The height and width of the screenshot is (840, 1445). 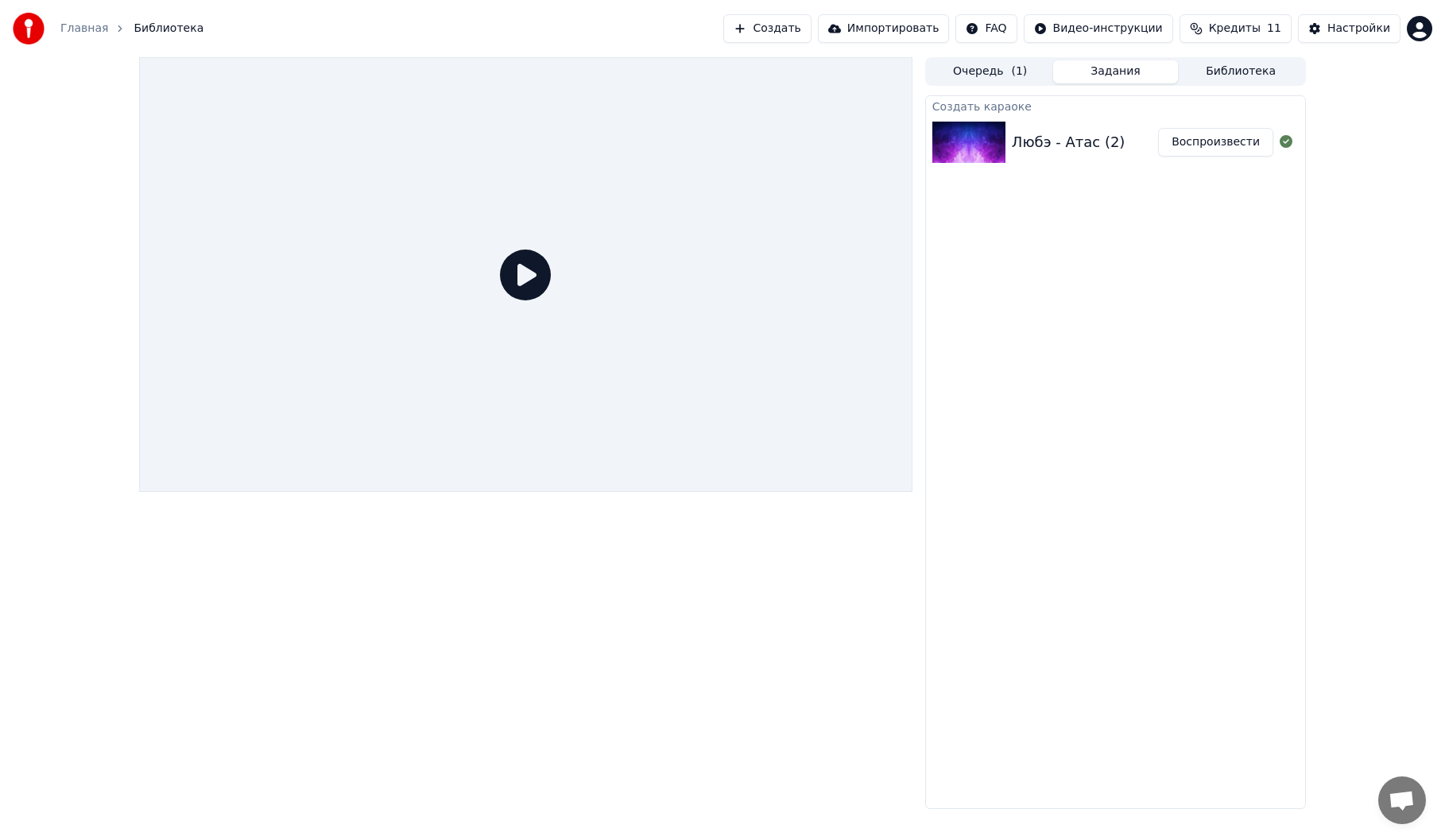 I want to click on div: Любэ - Атас (2), so click(x=1068, y=143).